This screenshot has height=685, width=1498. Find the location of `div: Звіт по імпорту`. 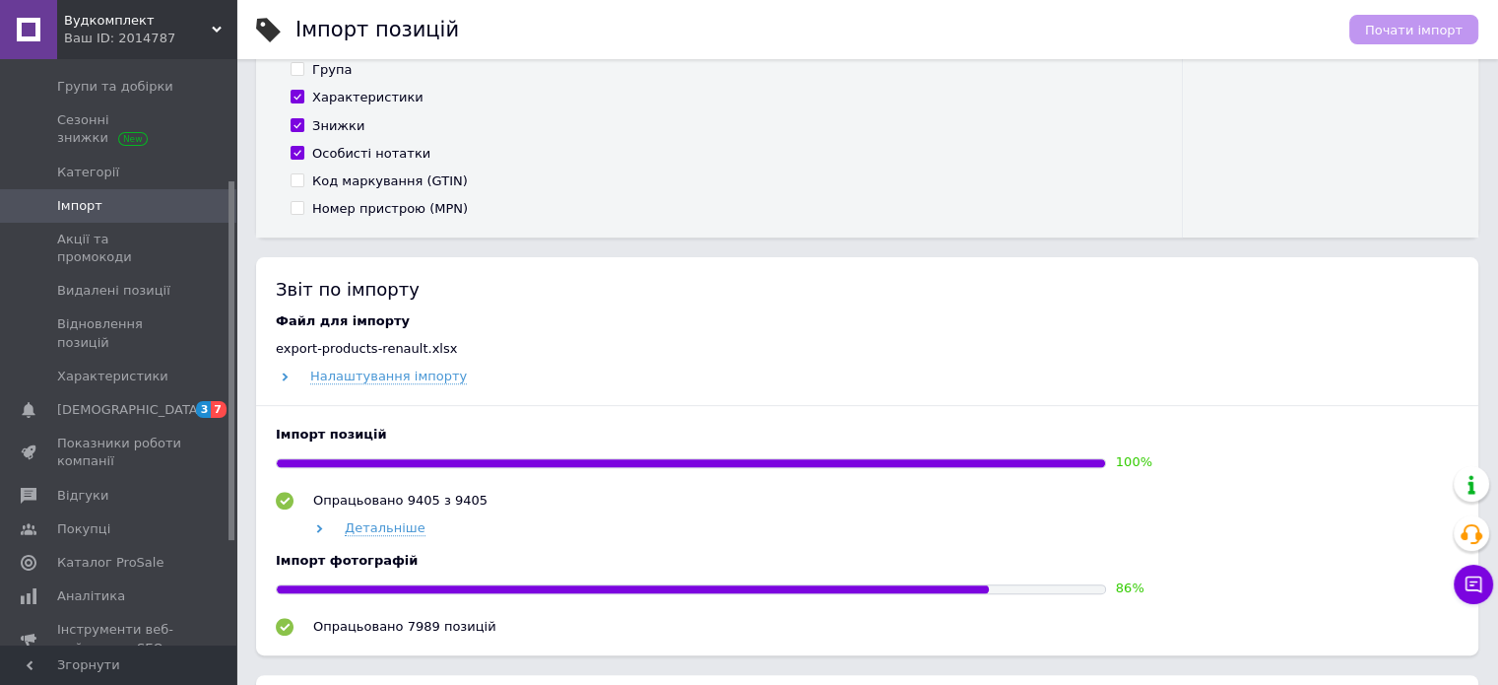

div: Звіт по імпорту is located at coordinates (867, 289).